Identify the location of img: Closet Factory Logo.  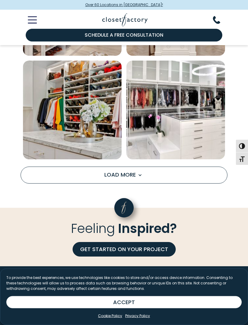
(125, 20).